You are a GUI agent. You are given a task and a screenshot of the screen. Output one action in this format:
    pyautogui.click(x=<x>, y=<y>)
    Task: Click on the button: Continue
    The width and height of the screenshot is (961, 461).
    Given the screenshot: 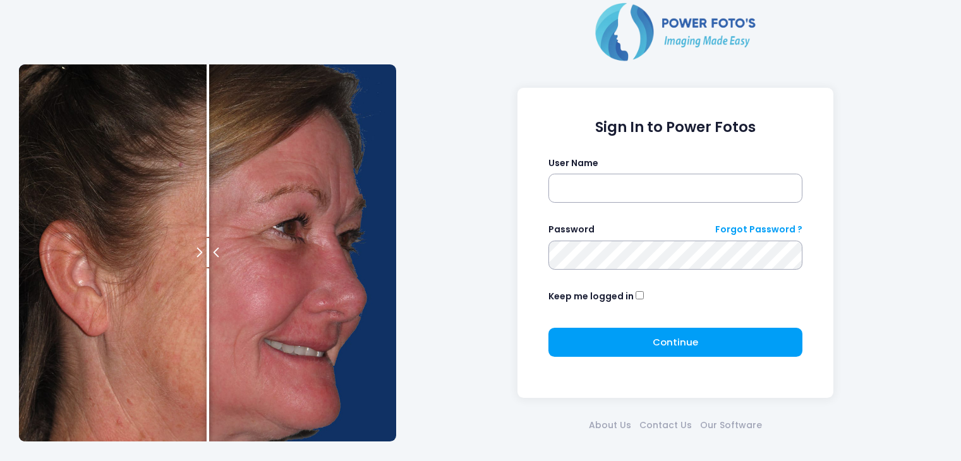 What is the action you would take?
    pyautogui.click(x=675, y=342)
    